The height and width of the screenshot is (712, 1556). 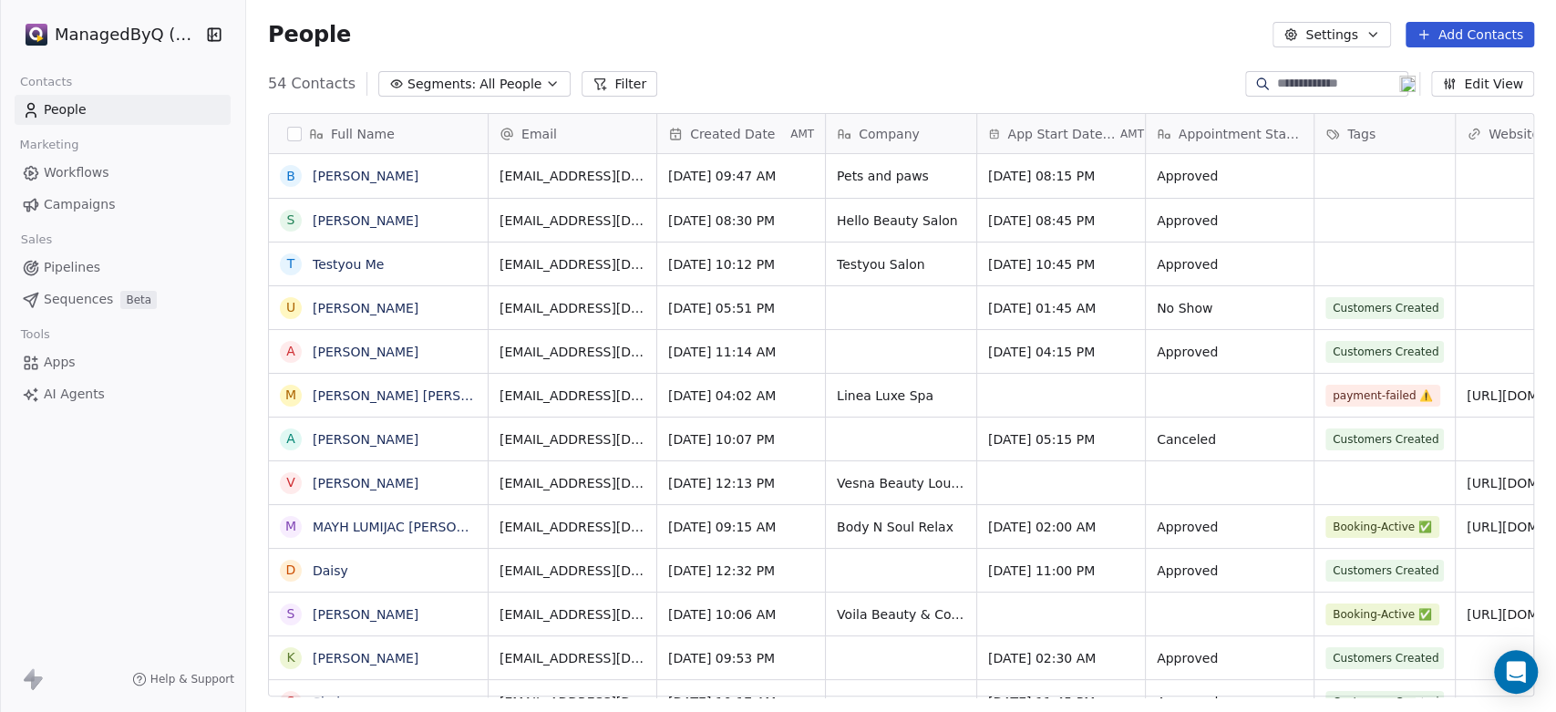 I want to click on img: locked.png, so click(x=1407, y=84).